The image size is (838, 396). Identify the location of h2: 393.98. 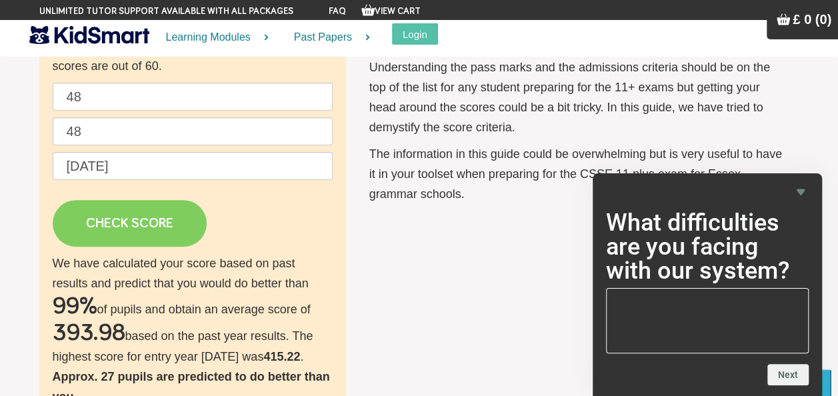
(89, 333).